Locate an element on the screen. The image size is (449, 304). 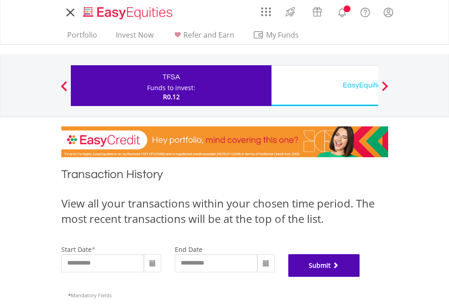
a: Portfolio is located at coordinates (82, 37).